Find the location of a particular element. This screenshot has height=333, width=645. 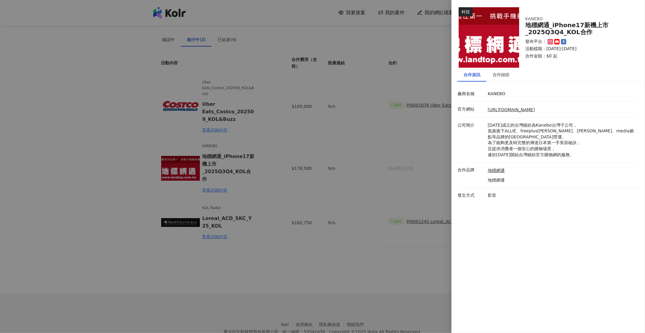

img: 地標網通 is located at coordinates (489, 37).